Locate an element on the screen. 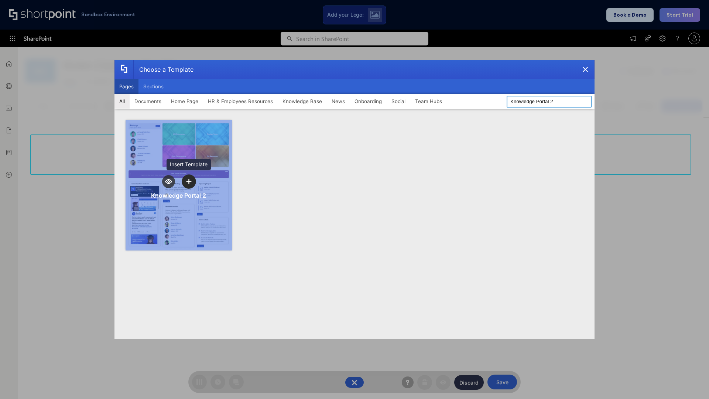 The image size is (709, 399). input: Search is located at coordinates (549, 102).